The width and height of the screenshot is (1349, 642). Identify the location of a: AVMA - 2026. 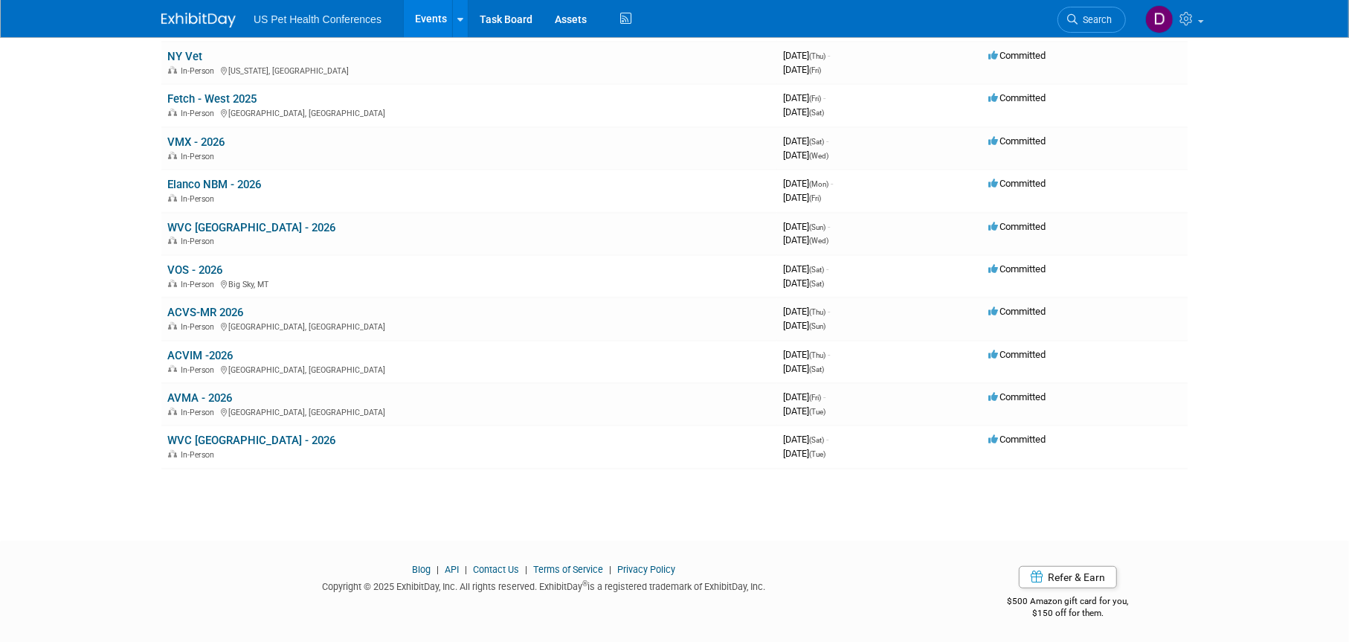
(199, 398).